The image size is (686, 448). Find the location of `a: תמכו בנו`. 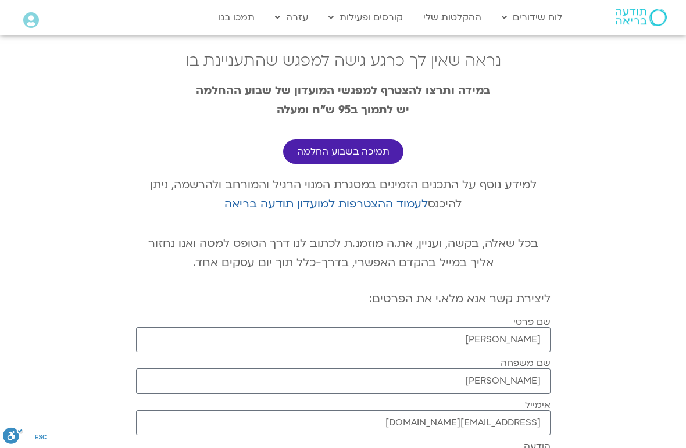

a: תמכו בנו is located at coordinates (237, 17).